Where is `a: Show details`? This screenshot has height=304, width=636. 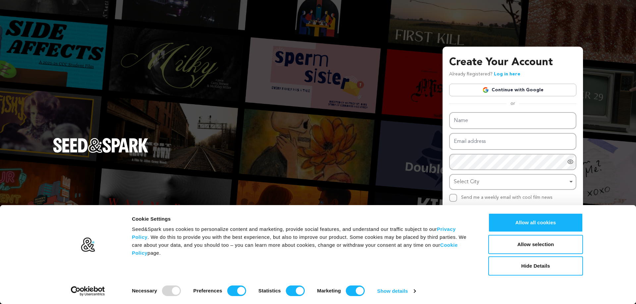 a: Show details is located at coordinates (397, 292).